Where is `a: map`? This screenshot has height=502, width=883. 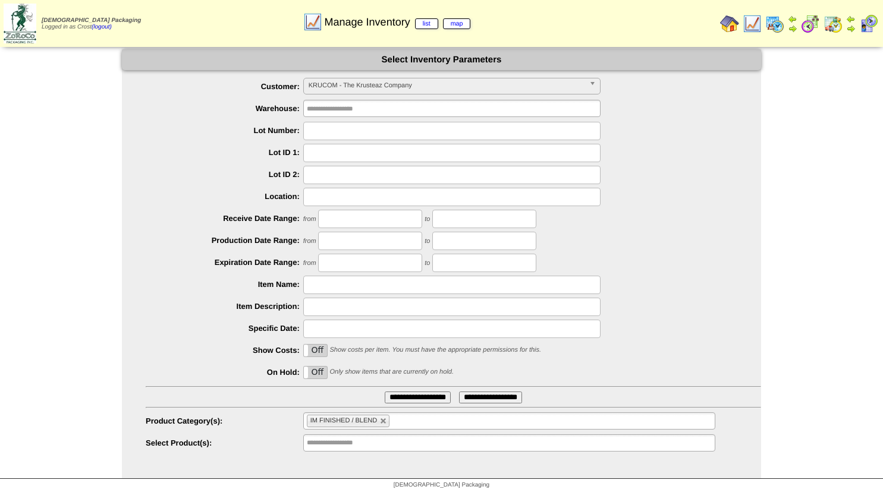
a: map is located at coordinates (457, 24).